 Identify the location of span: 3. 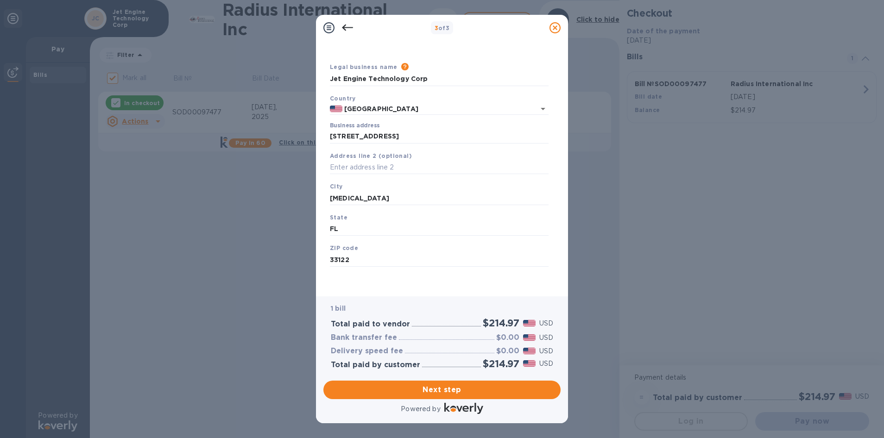
(436, 28).